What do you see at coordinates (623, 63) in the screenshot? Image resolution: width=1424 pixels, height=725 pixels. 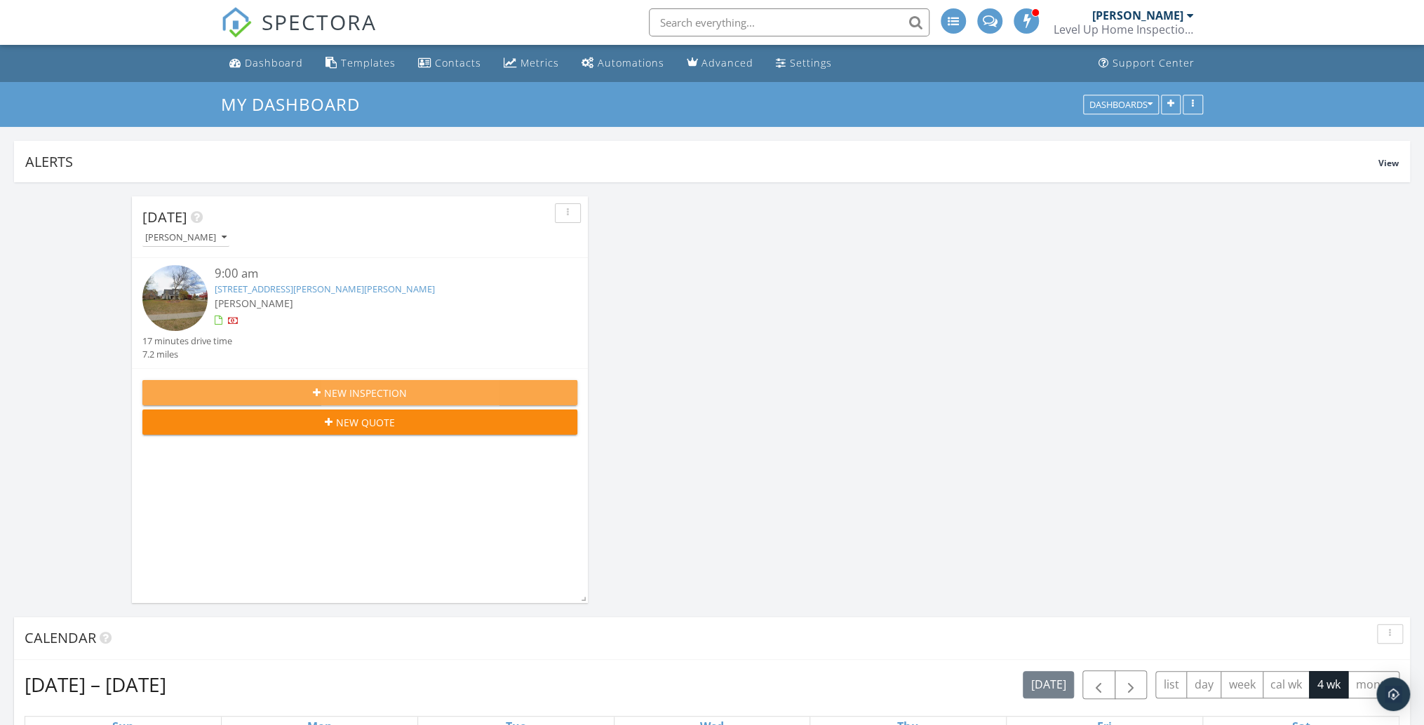 I see `a: Automations (Advanced)` at bounding box center [623, 63].